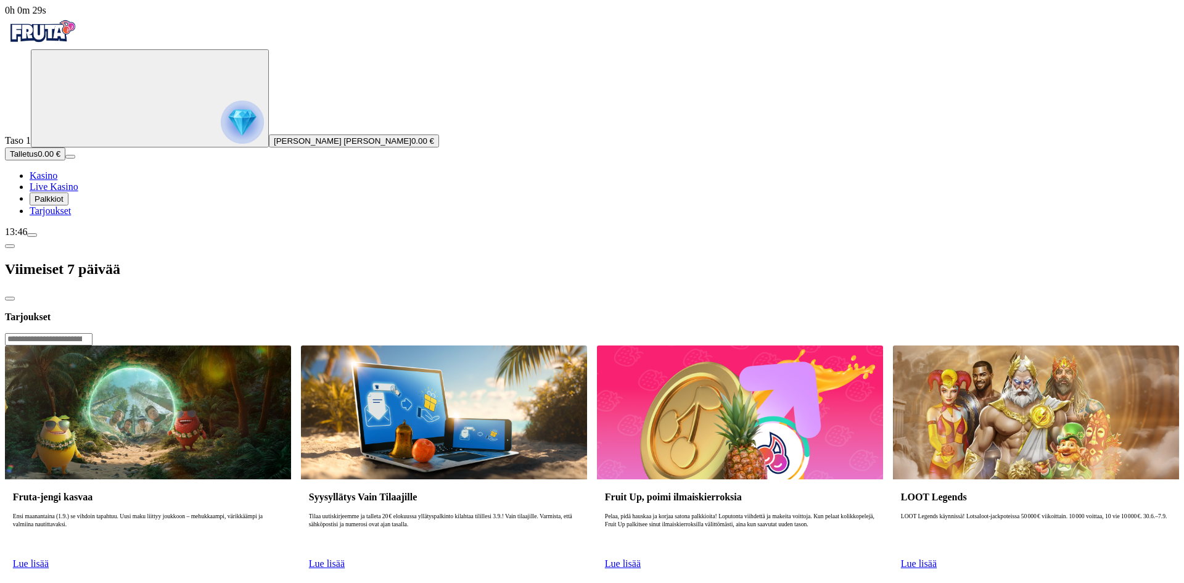 The height and width of the screenshot is (583, 1184). Describe the element at coordinates (1036, 412) in the screenshot. I see `img: LOOT Legends` at that location.